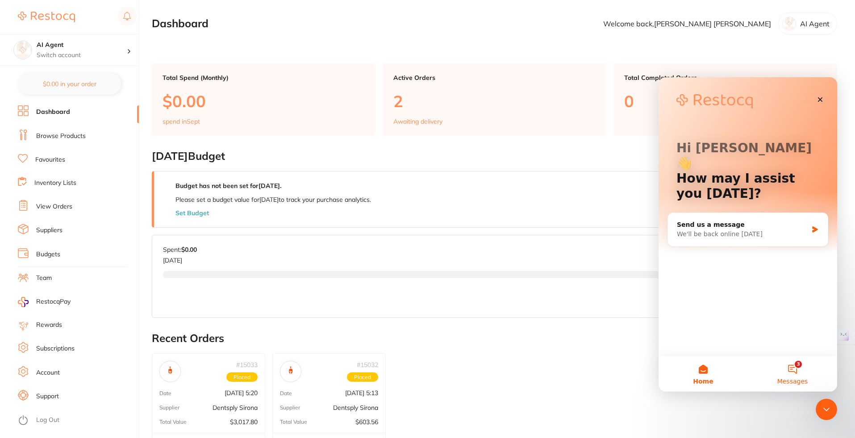 This screenshot has width=855, height=438. What do you see at coordinates (84, 147) in the screenshot?
I see `div: Send us a message` at bounding box center [84, 147].